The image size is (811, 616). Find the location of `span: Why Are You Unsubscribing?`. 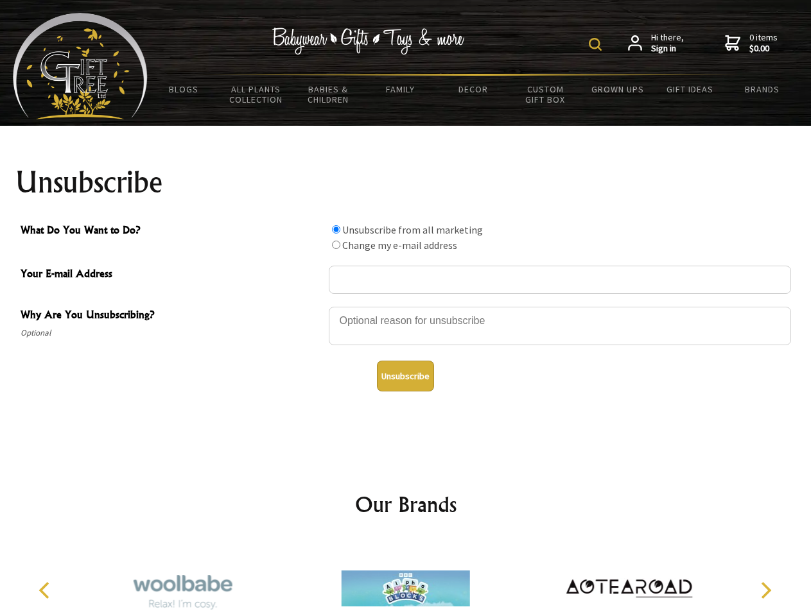

span: Why Are You Unsubscribing? is located at coordinates (171, 316).